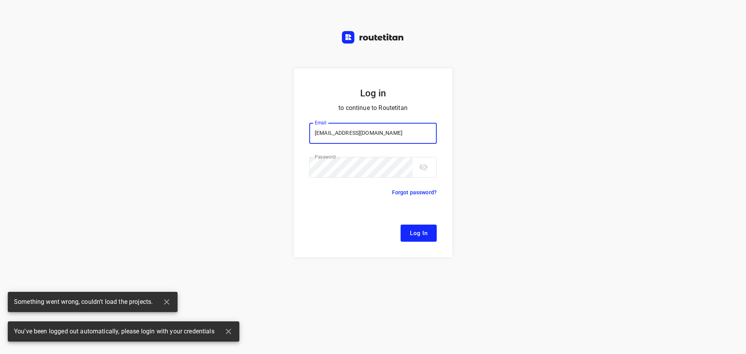 The height and width of the screenshot is (354, 746). I want to click on img: Routetitan, so click(373, 37).